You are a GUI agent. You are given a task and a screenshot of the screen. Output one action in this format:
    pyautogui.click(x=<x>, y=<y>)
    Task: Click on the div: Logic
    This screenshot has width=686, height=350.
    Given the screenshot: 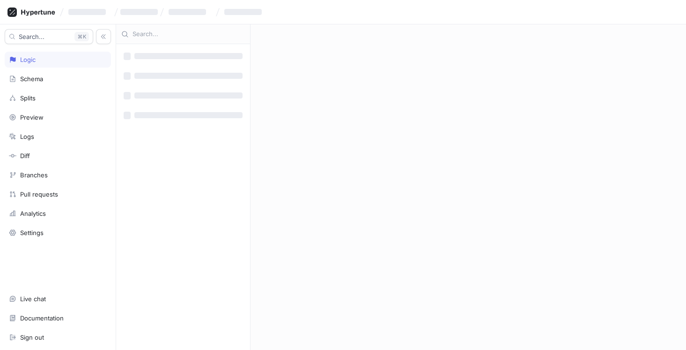 What is the action you would take?
    pyautogui.click(x=28, y=60)
    